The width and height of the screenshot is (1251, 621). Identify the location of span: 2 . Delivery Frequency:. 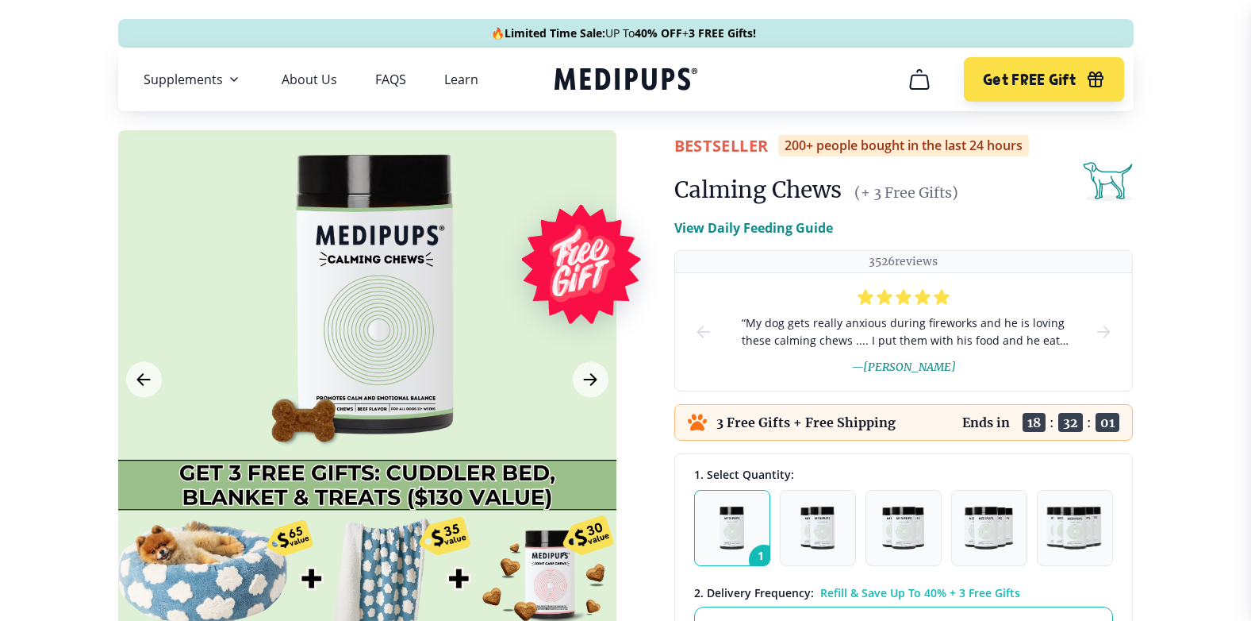
(754, 592).